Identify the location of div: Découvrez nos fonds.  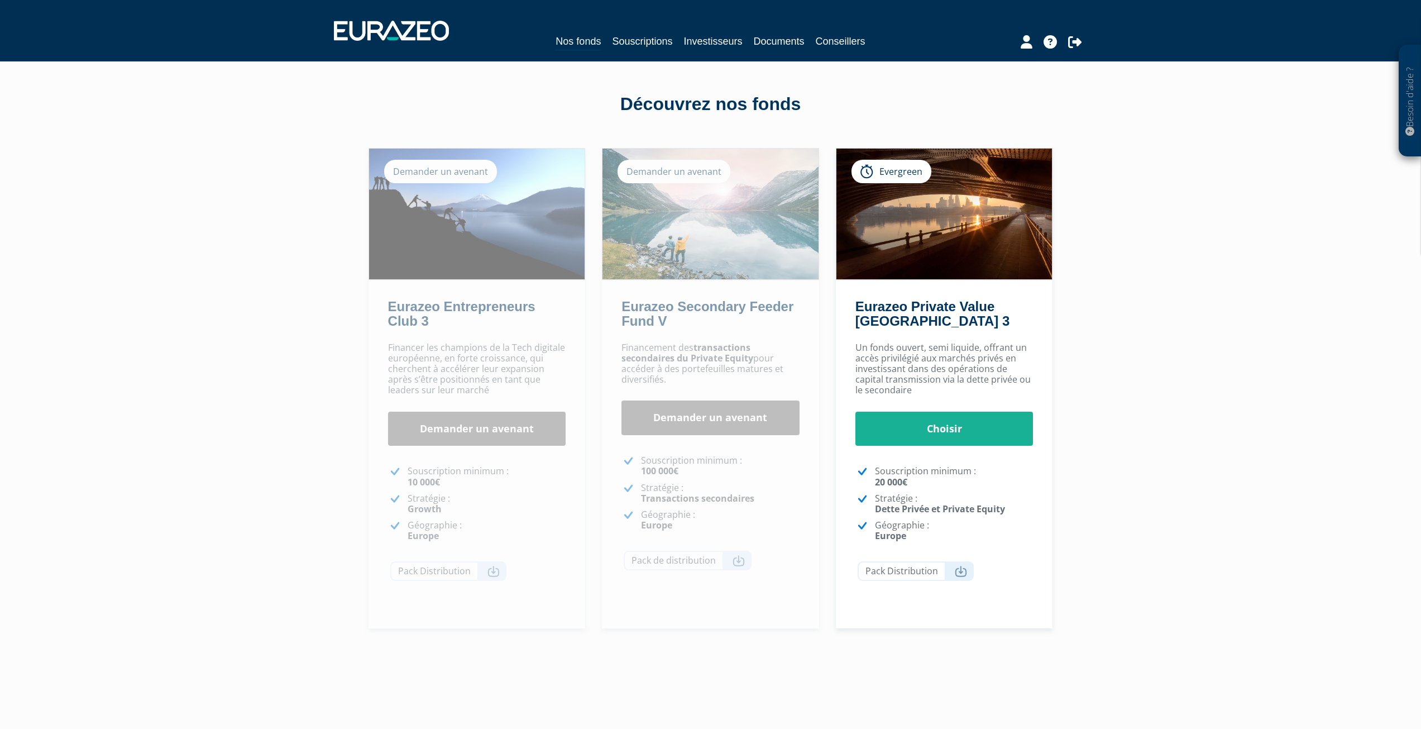
(711, 104).